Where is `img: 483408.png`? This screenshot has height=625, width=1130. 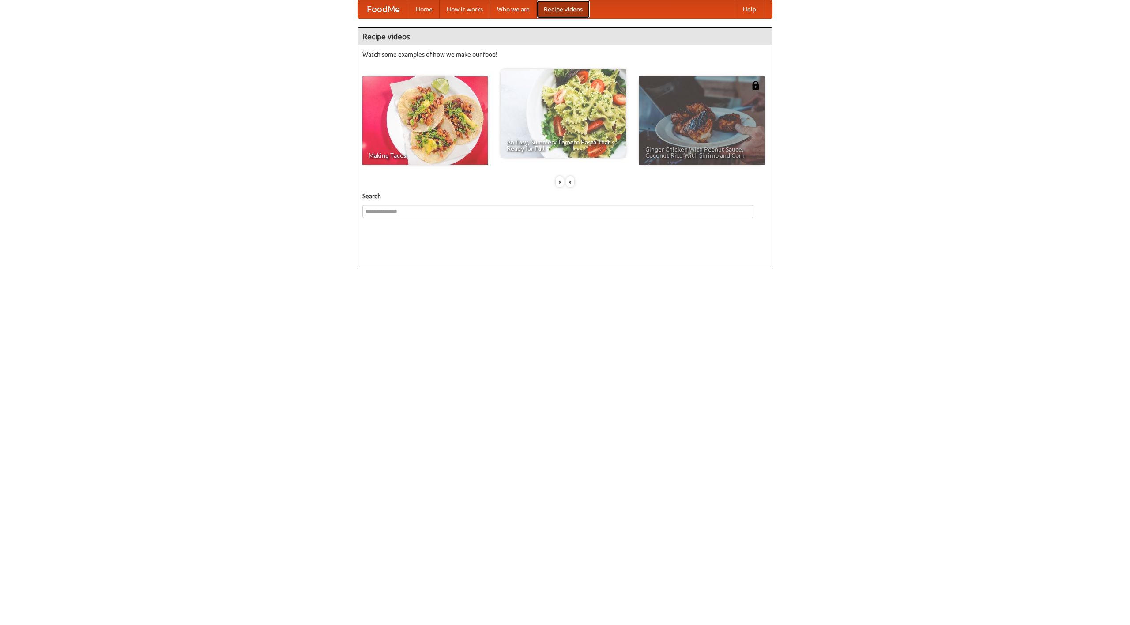 img: 483408.png is located at coordinates (756, 85).